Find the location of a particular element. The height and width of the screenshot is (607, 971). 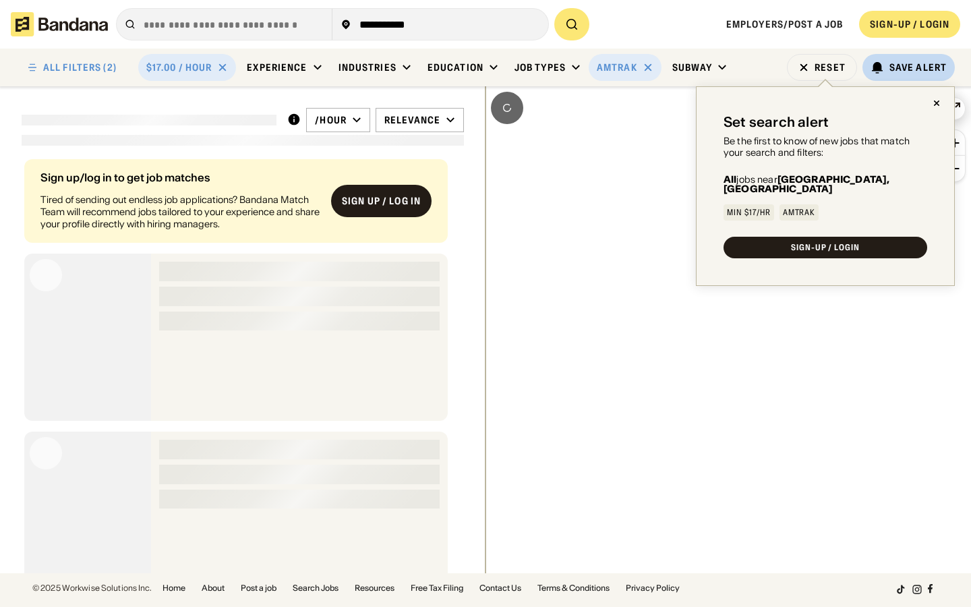

div: Be the first to know of new jobs that match your search and filters: is located at coordinates (825, 147).